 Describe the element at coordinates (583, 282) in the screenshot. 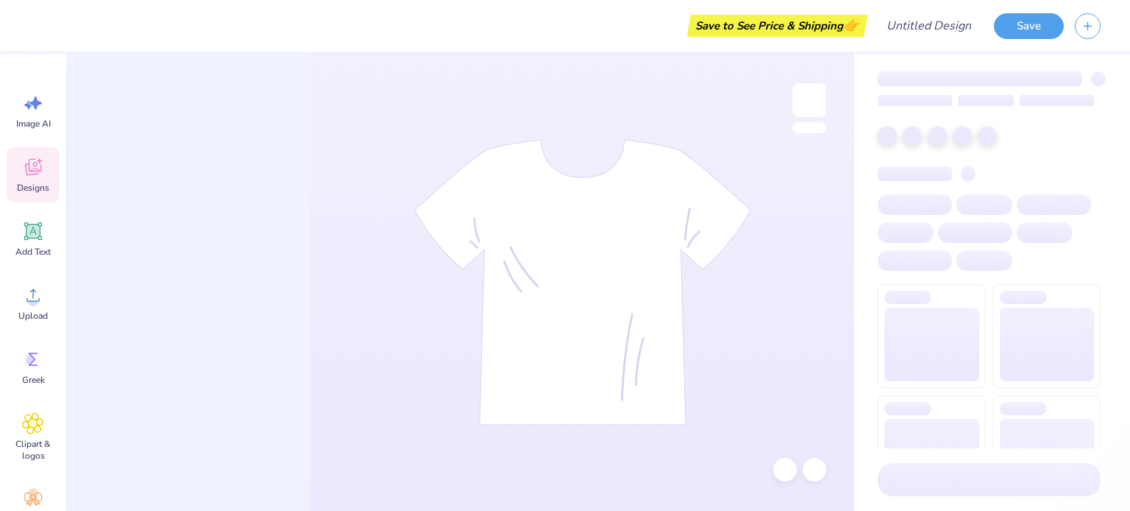

I see `img: tee-skeleton.svg` at that location.